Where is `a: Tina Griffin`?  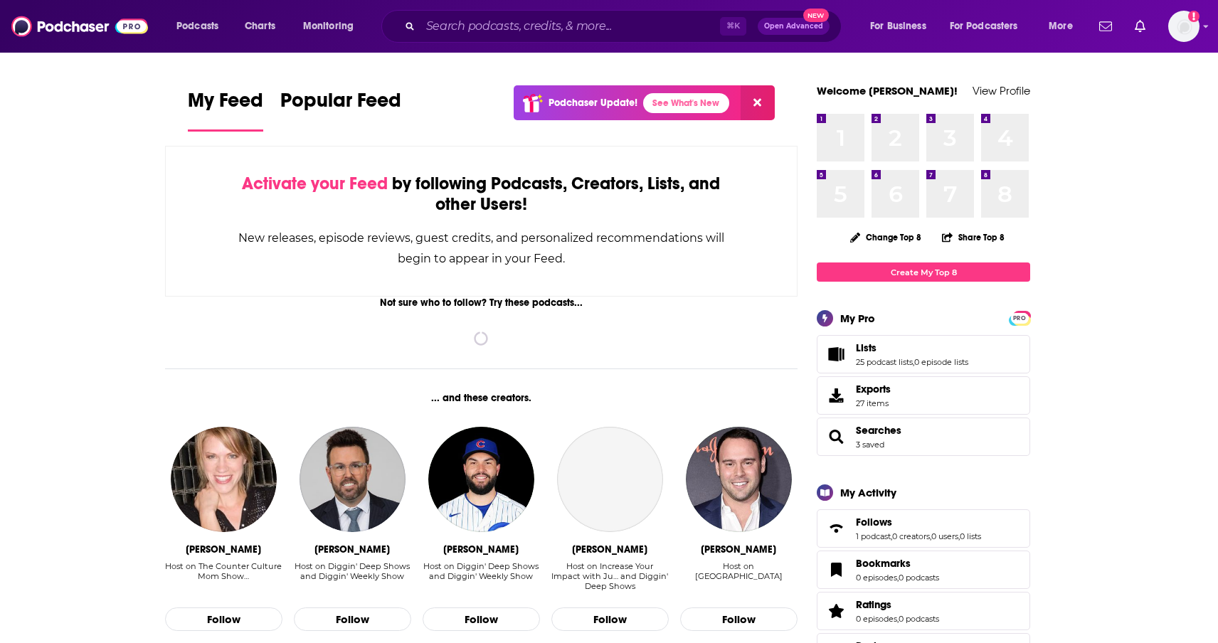
a: Tina Griffin is located at coordinates (223, 480).